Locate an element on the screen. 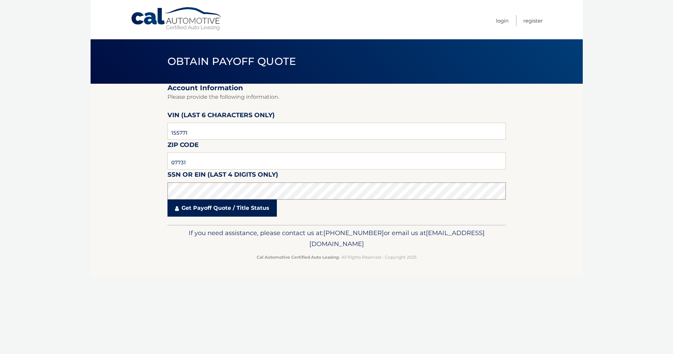 The width and height of the screenshot is (673, 354). a: Get Payoff Quote / Title Status is located at coordinates (222, 208).